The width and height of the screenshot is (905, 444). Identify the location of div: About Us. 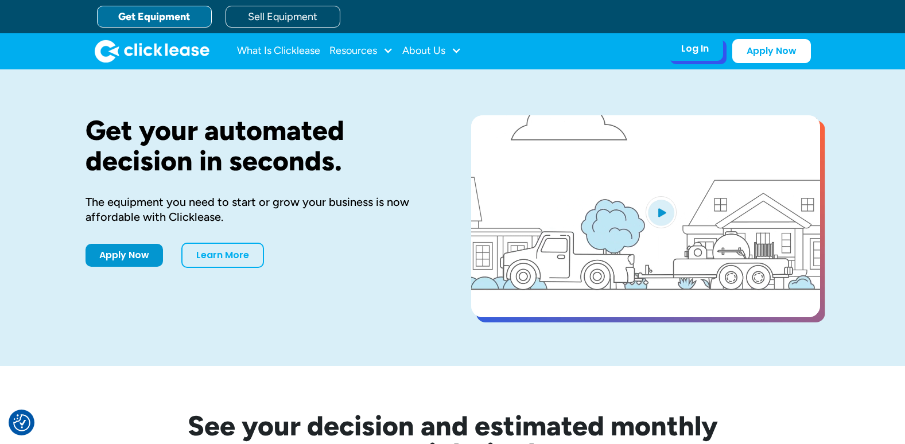
(432, 51).